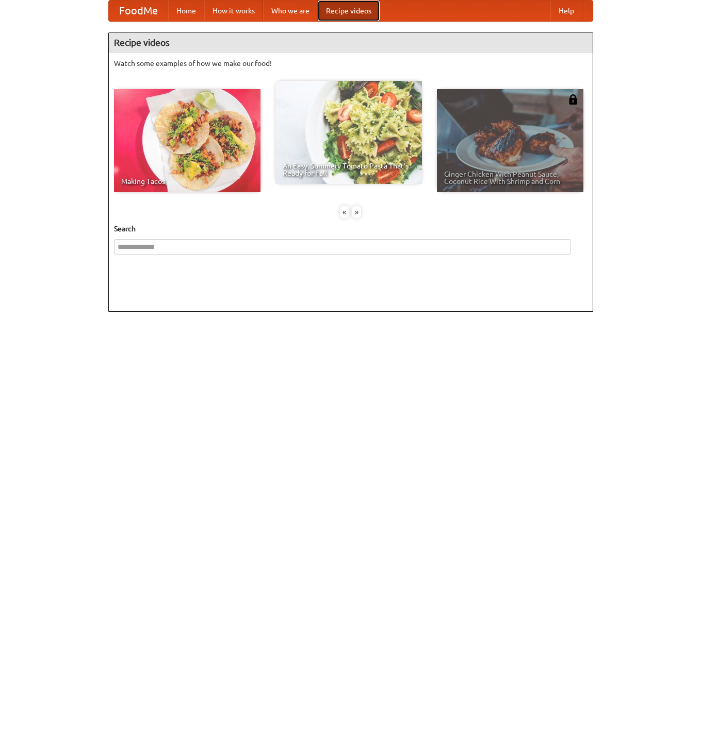 The width and height of the screenshot is (701, 729). What do you see at coordinates (573, 99) in the screenshot?
I see `img: 483408.png` at bounding box center [573, 99].